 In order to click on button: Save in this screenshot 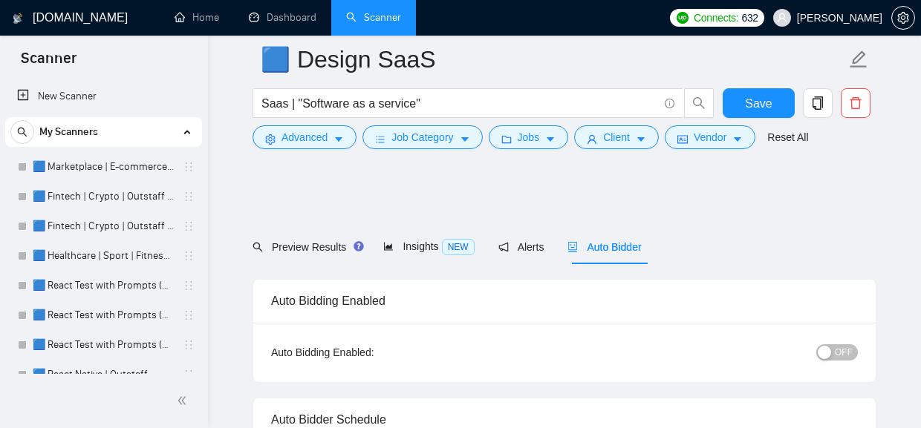, I will do `click(758, 103)`.